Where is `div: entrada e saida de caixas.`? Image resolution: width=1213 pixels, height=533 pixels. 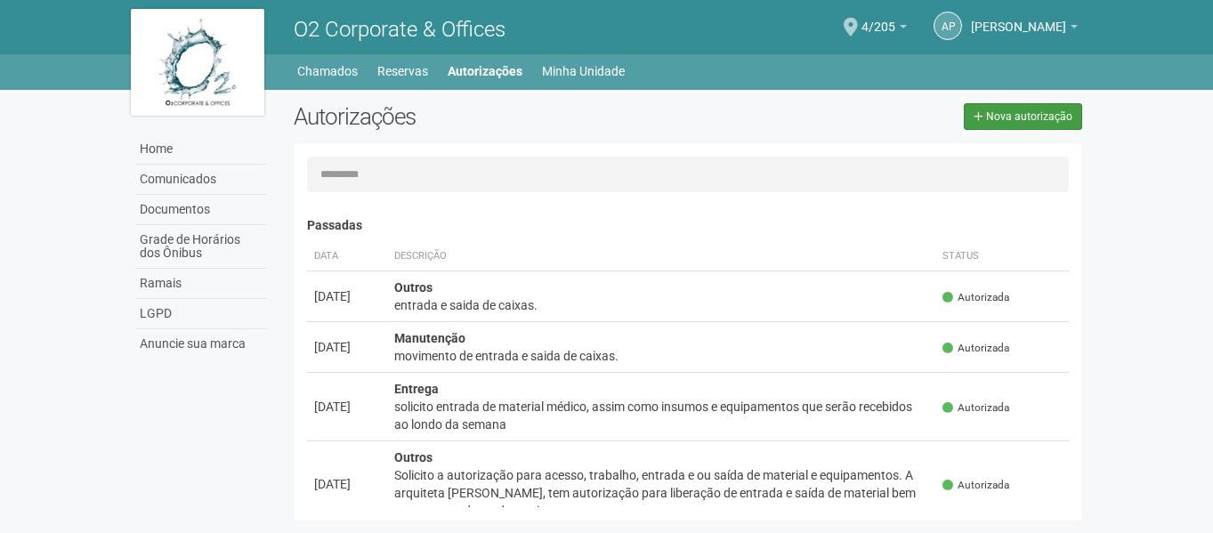 div: entrada e saida de caixas. is located at coordinates (661, 305).